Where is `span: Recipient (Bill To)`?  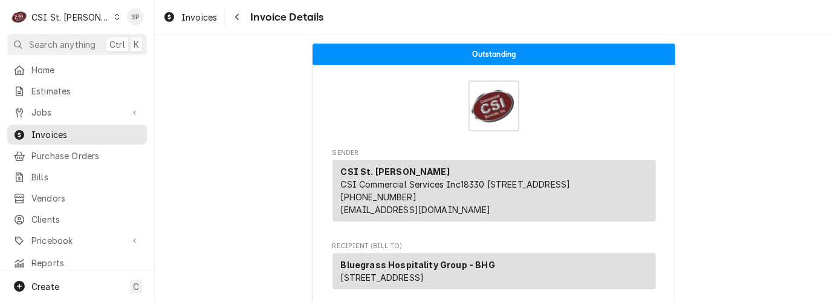 span: Recipient (Bill To) is located at coordinates (494, 246).